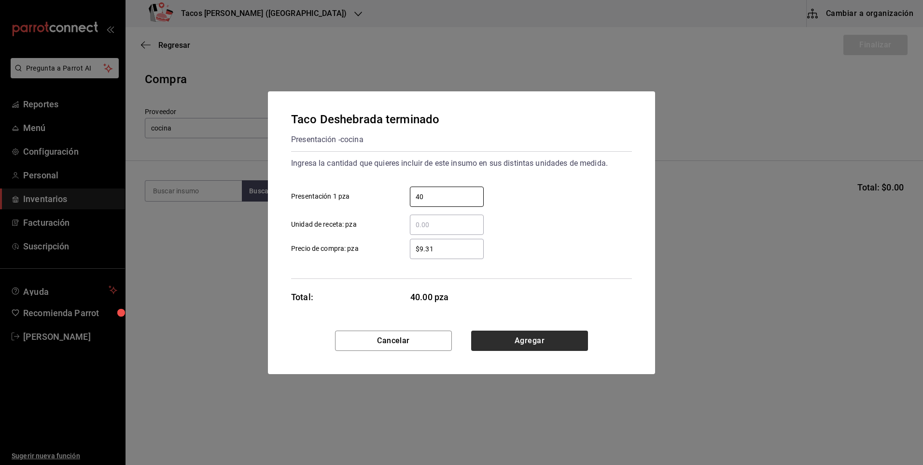 The width and height of the screenshot is (923, 465). I want to click on div: Presentación - cocina, so click(365, 140).